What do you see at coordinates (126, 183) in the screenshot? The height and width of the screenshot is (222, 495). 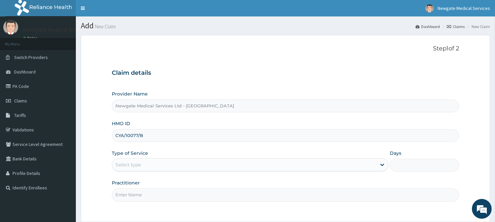 I see `label: Practitioner` at bounding box center [126, 183].